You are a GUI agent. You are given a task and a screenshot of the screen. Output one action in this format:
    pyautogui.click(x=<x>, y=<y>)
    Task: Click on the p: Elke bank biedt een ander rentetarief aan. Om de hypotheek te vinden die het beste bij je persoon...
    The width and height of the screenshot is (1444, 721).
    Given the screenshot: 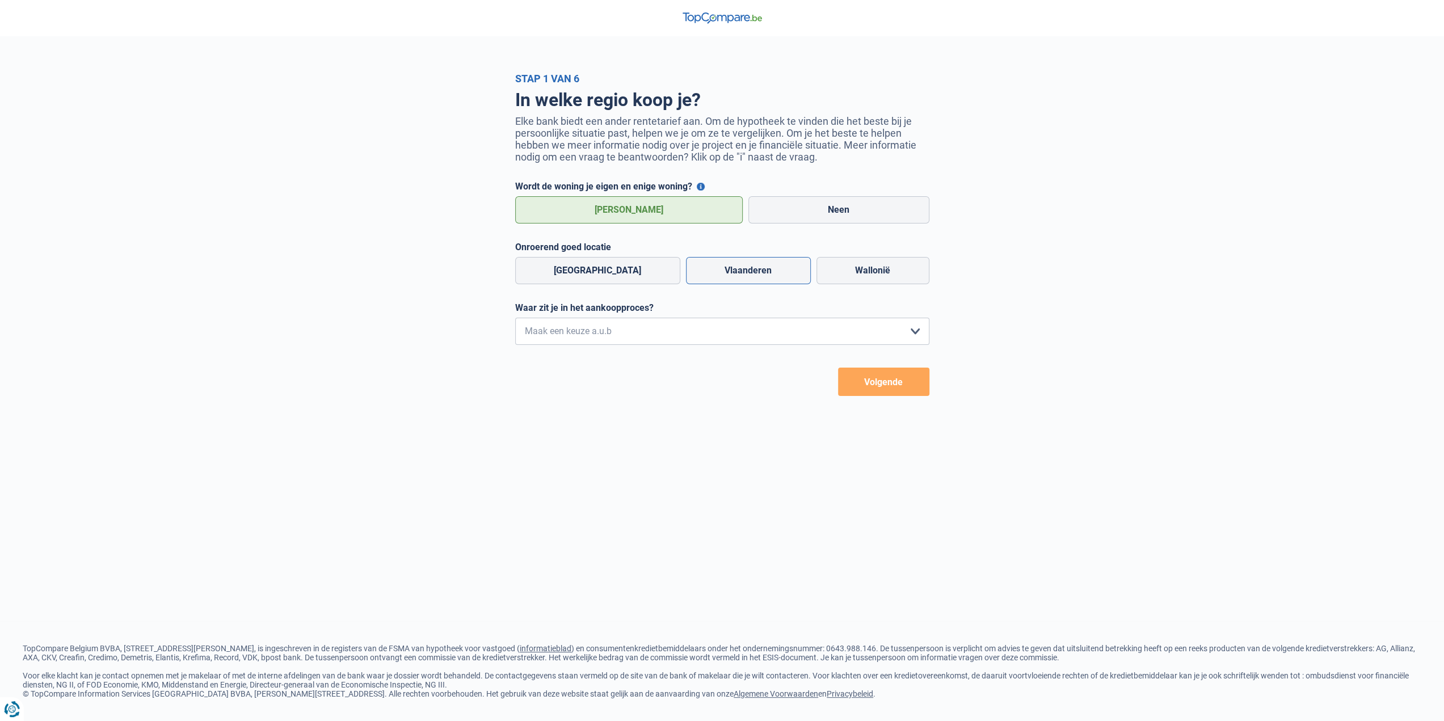 What is the action you would take?
    pyautogui.click(x=722, y=139)
    